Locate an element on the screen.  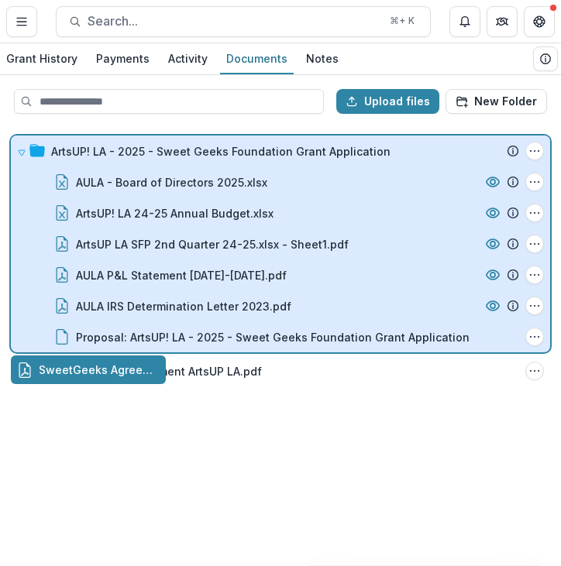
a: Documents is located at coordinates (256, 59).